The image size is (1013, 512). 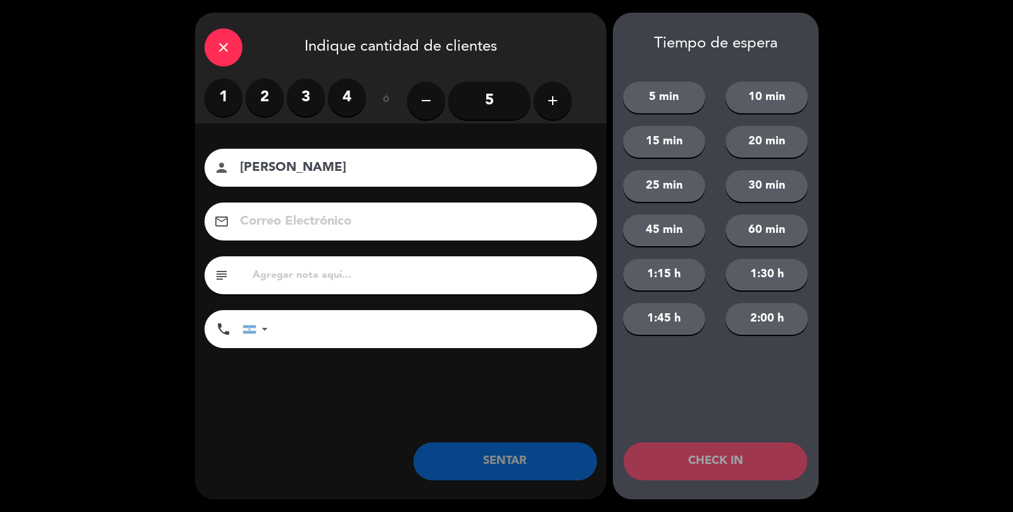 What do you see at coordinates (767, 186) in the screenshot?
I see `button: 30 min` at bounding box center [767, 186].